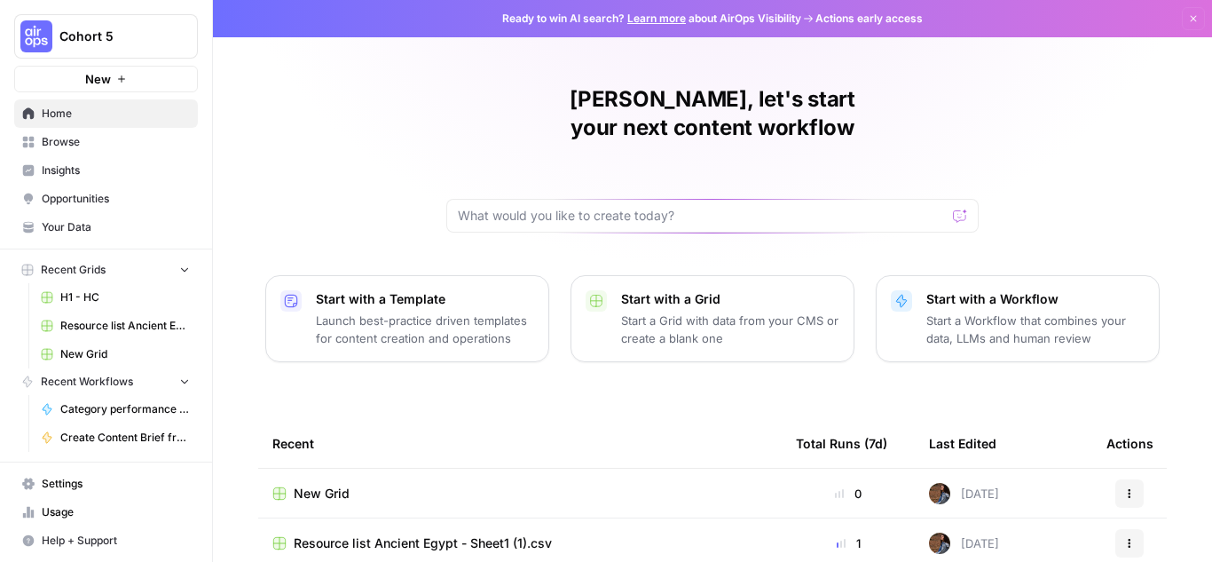 The height and width of the screenshot is (562, 1212). I want to click on a: Category performance analysis for .au, so click(115, 409).